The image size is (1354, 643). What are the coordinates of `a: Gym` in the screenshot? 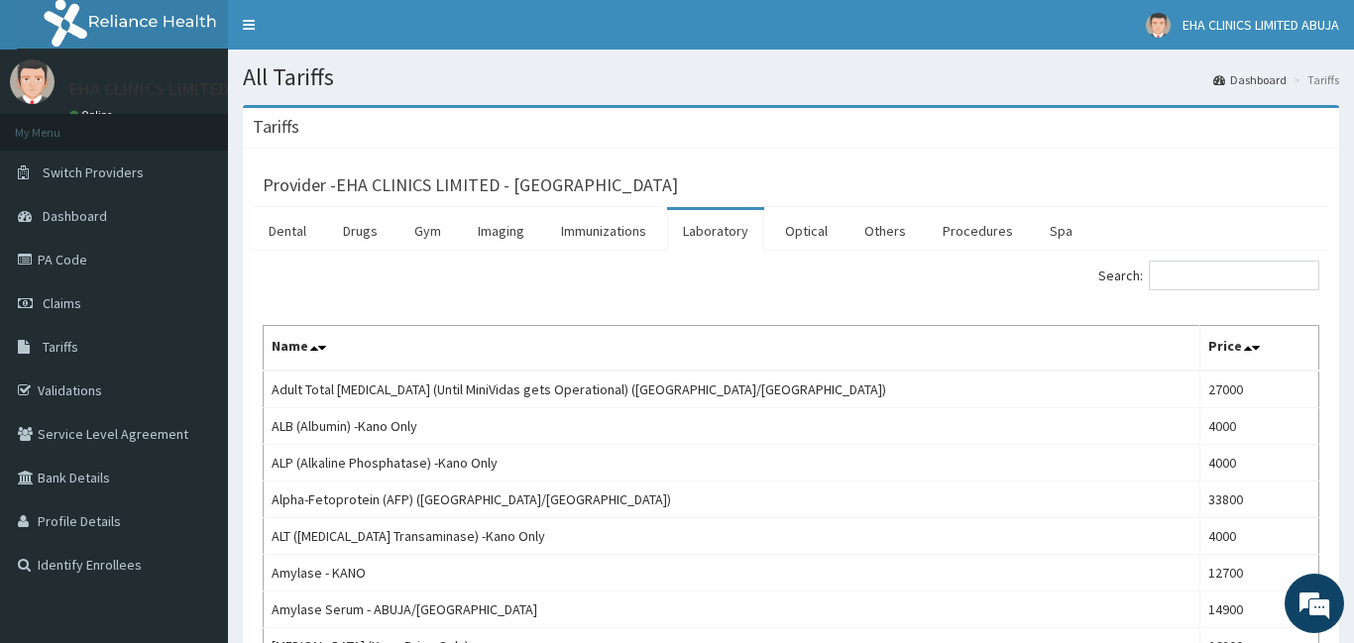 It's located at (427, 231).